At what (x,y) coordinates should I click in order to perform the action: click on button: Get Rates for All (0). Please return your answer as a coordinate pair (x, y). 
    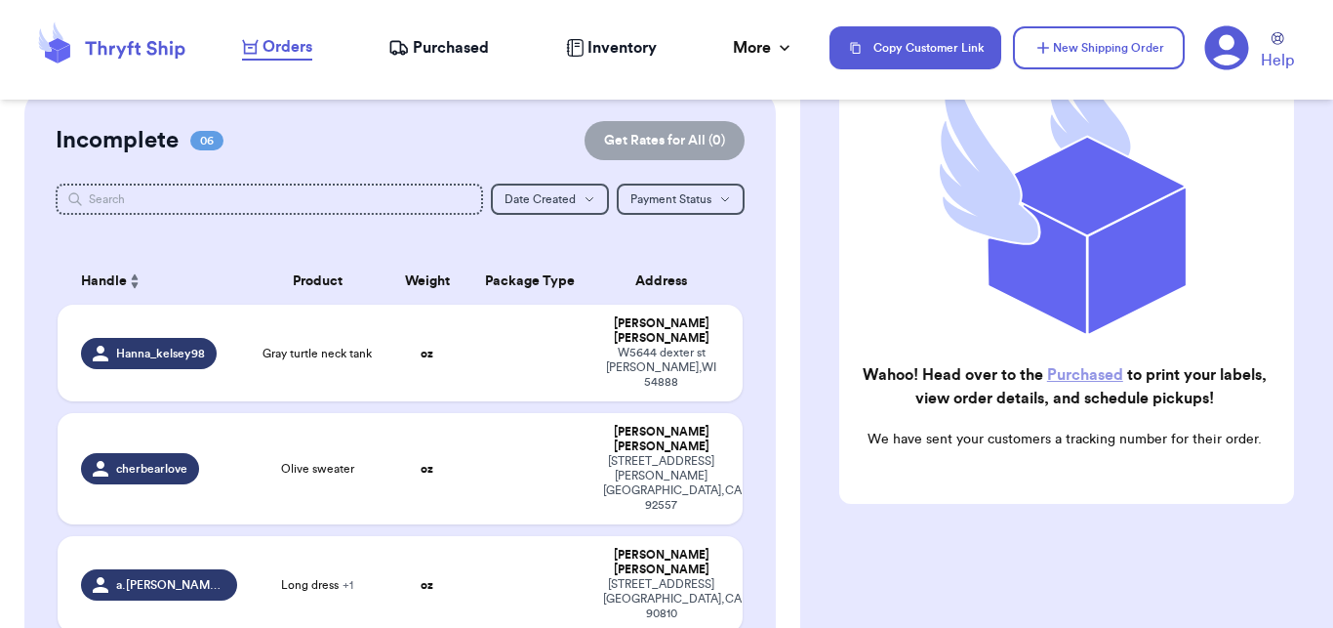
    Looking at the image, I should click on (665, 141).